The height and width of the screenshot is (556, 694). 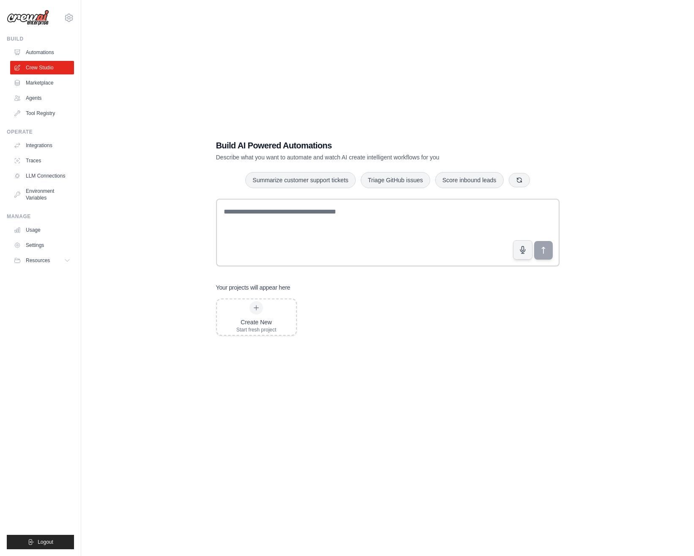 What do you see at coordinates (256, 330) in the screenshot?
I see `div: Start fresh project` at bounding box center [256, 330].